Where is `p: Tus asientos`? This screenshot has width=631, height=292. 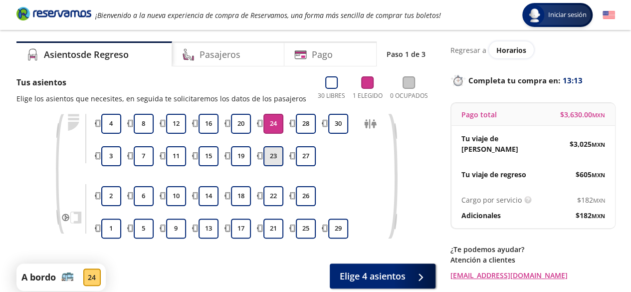 p: Tus asientos is located at coordinates (161, 82).